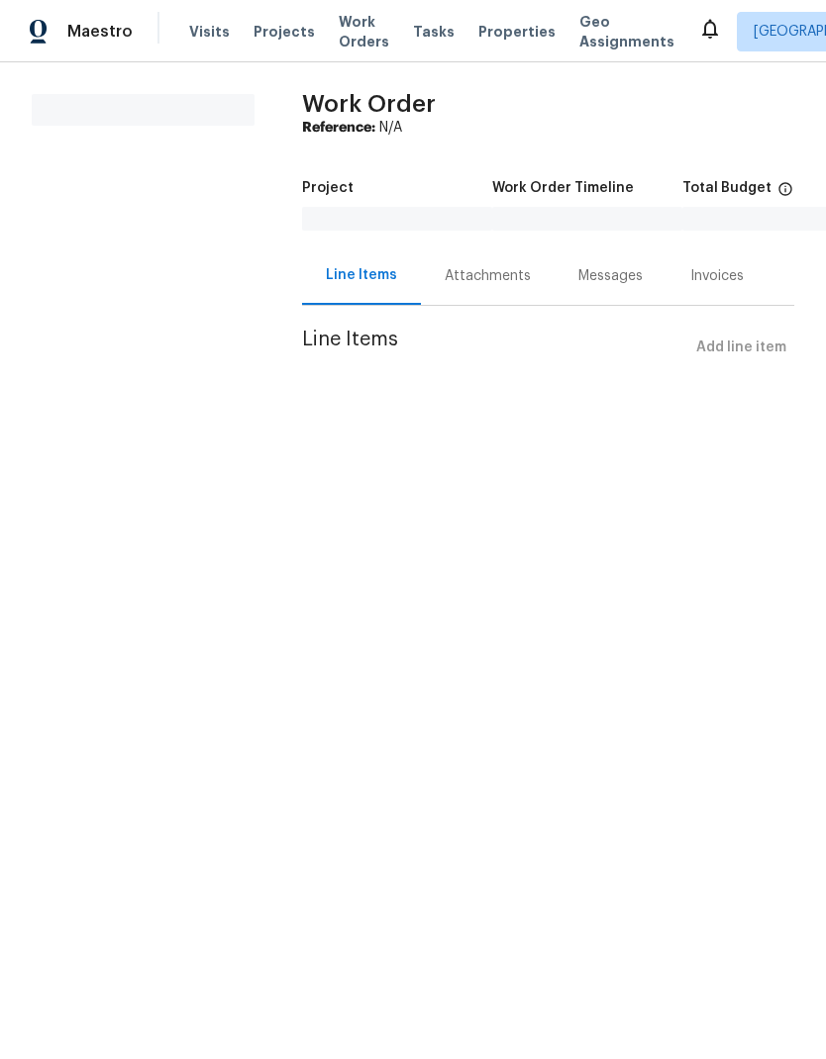 This screenshot has width=826, height=1059. Describe the element at coordinates (785, 194) in the screenshot. I see `span: The total cost of line items that have been proposed by Opendoor. This sum includes line items th...` at that location.